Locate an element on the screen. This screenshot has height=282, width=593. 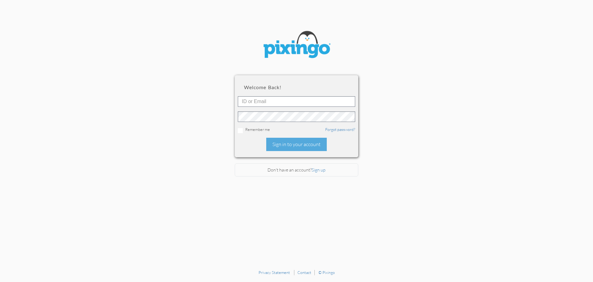
div: Sign in to your account is located at coordinates (297, 144).